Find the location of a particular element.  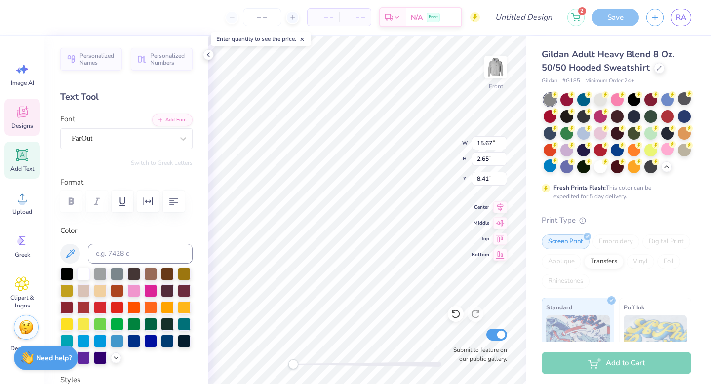

div: Enter quantity to see the price. is located at coordinates (261, 39).